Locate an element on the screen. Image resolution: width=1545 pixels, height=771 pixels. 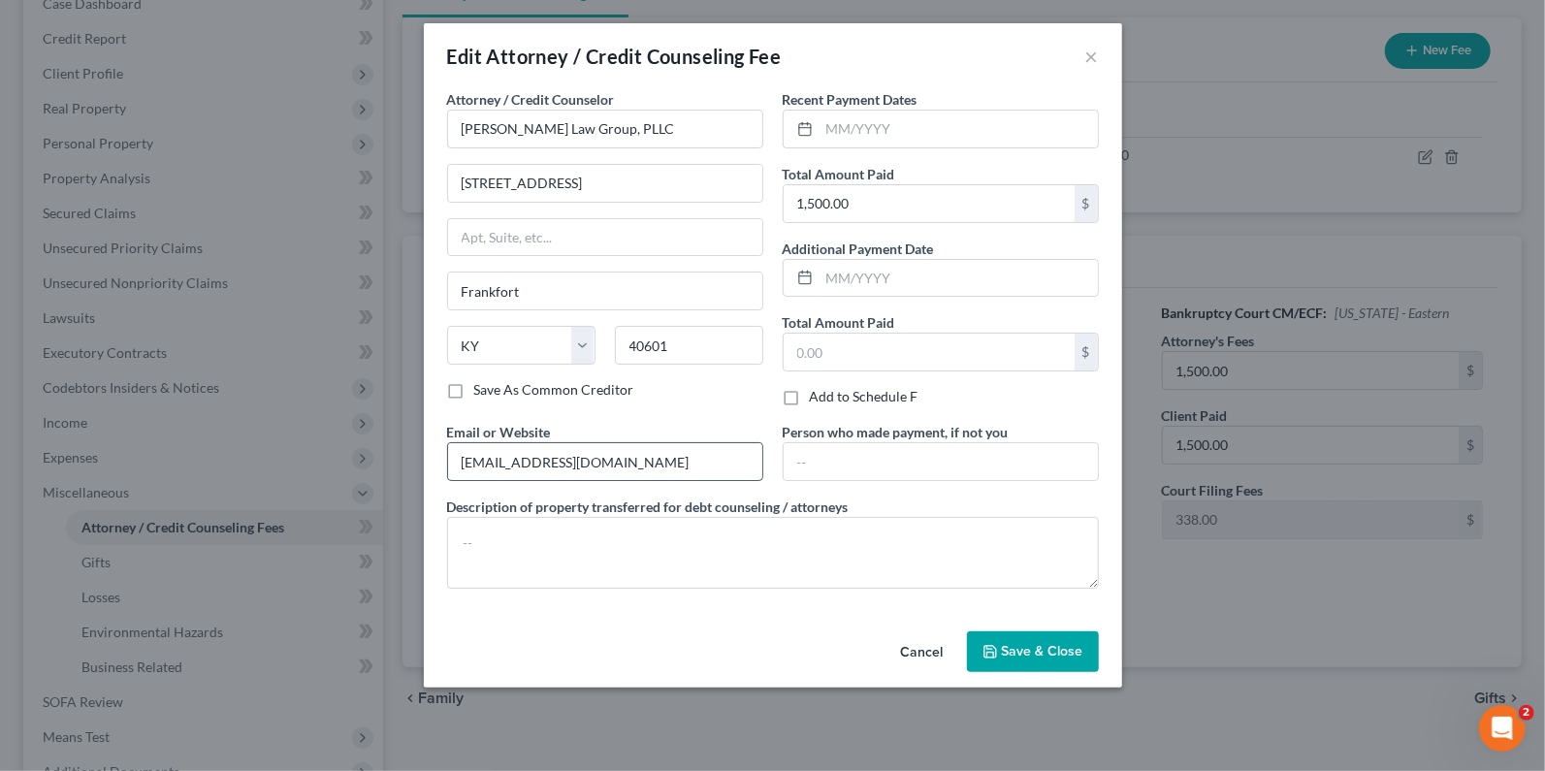
input: Enter zip... is located at coordinates (688, 345).